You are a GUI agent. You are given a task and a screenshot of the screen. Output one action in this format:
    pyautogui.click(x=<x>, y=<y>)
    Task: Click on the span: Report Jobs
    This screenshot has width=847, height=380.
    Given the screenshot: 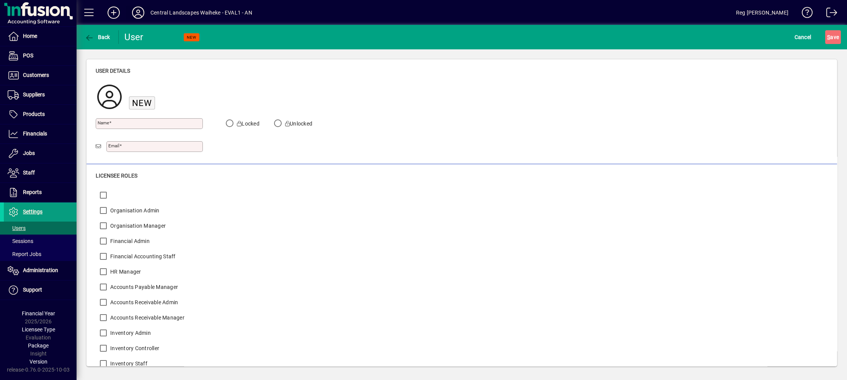 What is the action you would take?
    pyautogui.click(x=24, y=254)
    